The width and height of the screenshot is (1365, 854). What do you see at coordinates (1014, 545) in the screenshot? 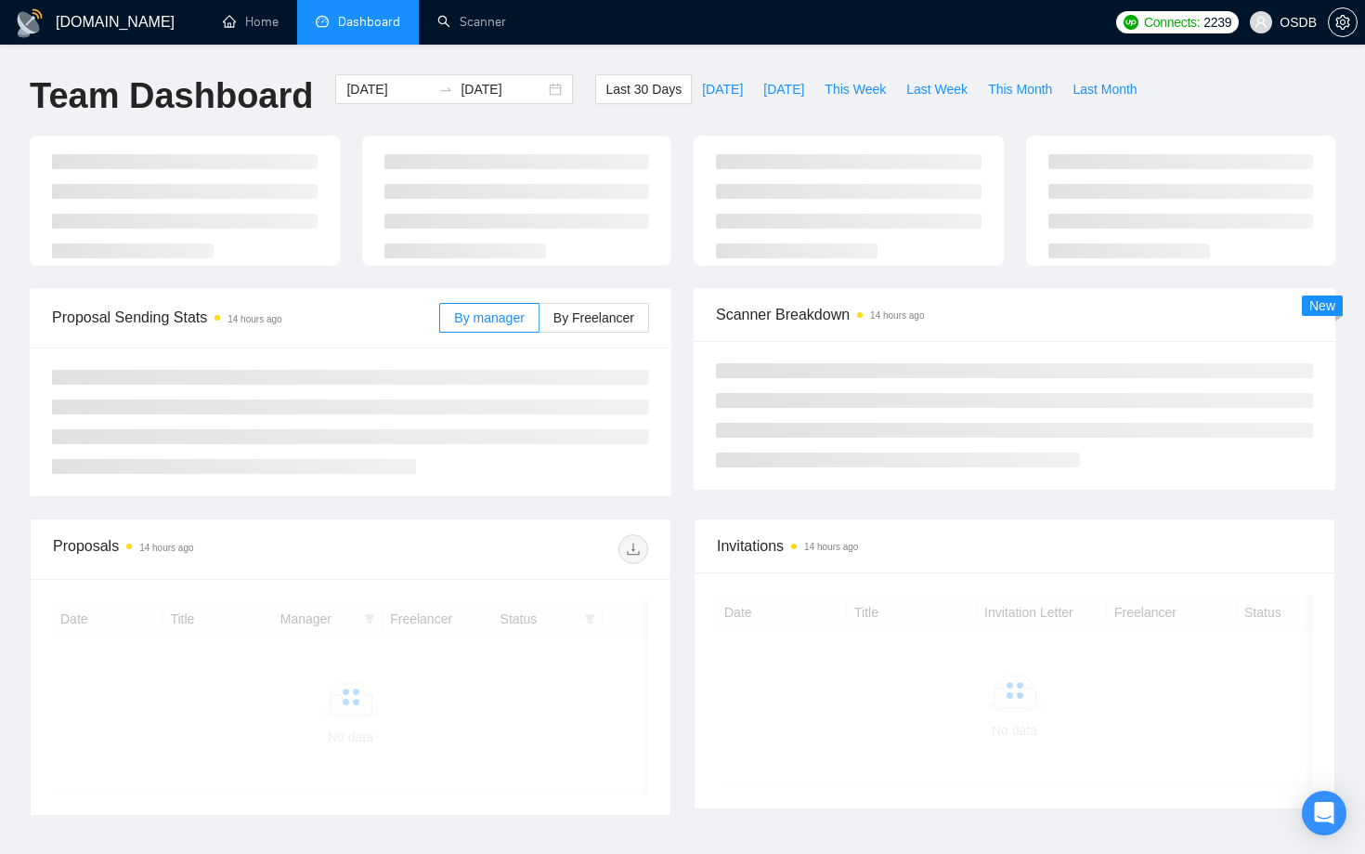
I see `span: Invitations` at bounding box center [1014, 545].